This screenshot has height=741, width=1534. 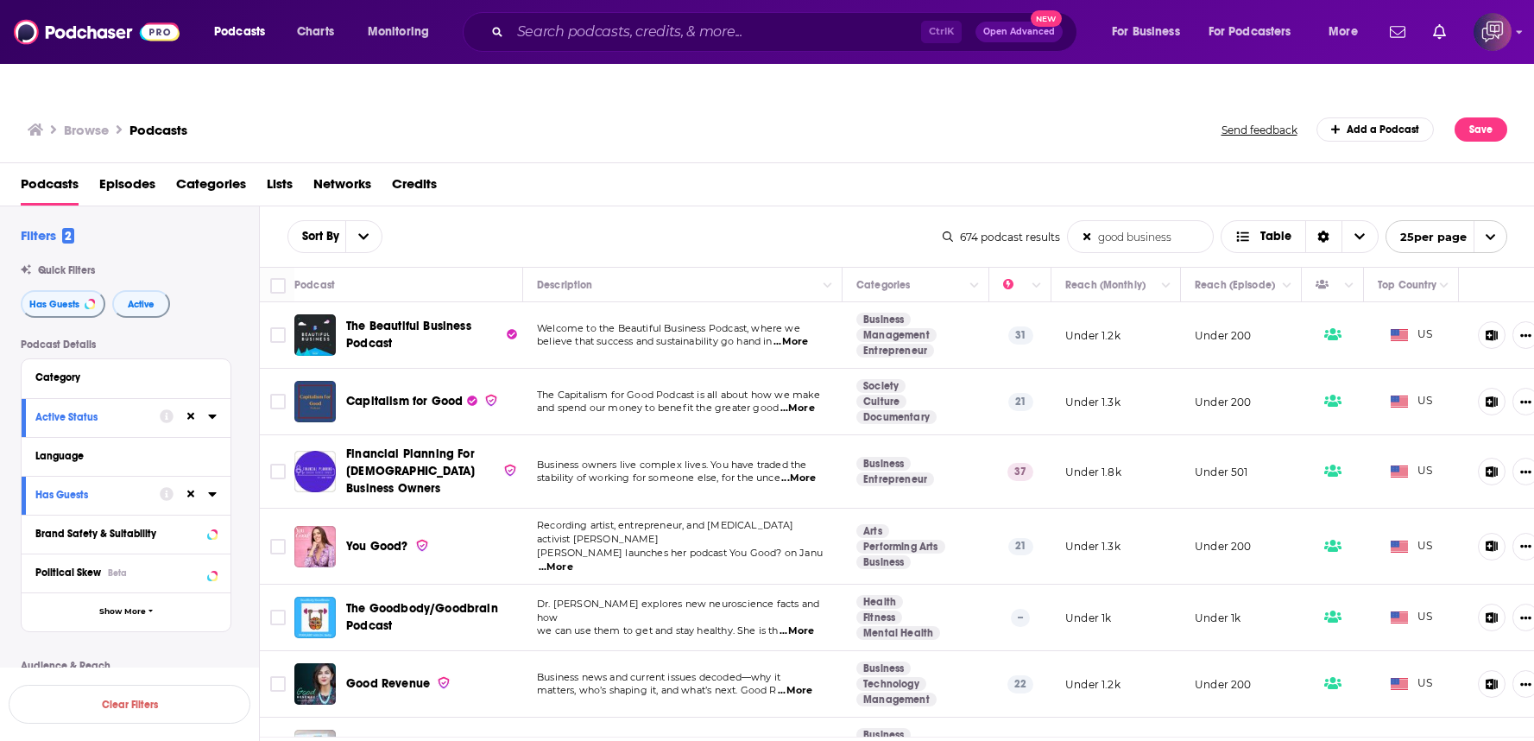 I want to click on img: Podchaser - Follow, Share and Rate Podcasts, so click(x=97, y=32).